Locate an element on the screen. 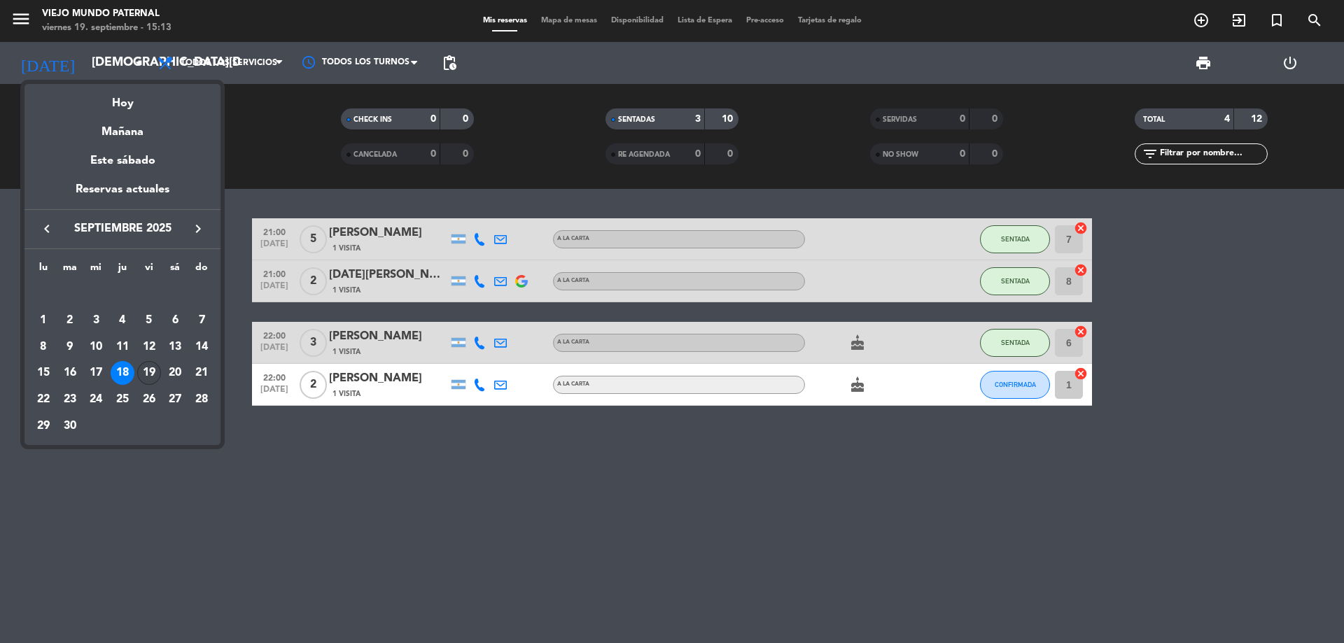 The width and height of the screenshot is (1344, 643). td: 30 de septiembre de 2025 is located at coordinates (70, 426).